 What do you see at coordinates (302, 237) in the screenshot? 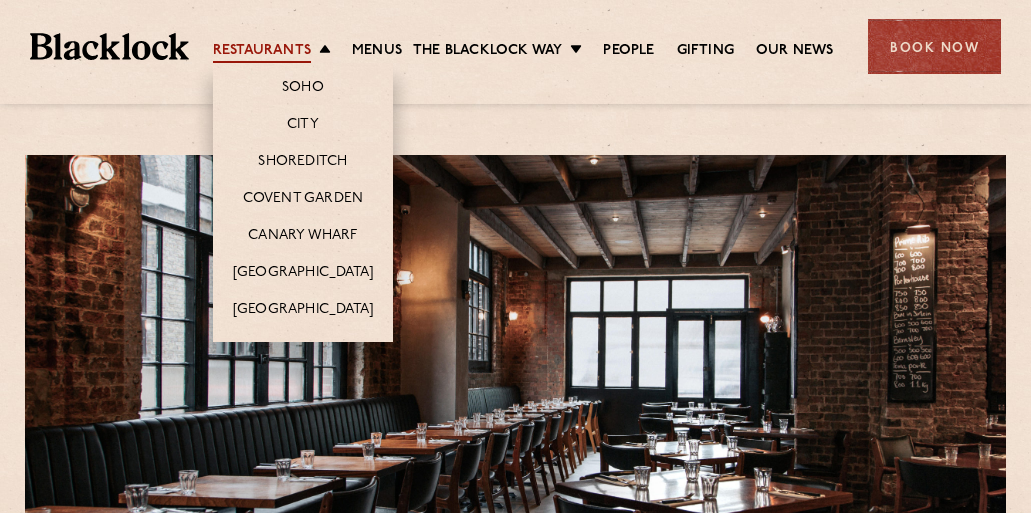
I see `a: Canary Wharf` at bounding box center [302, 237].